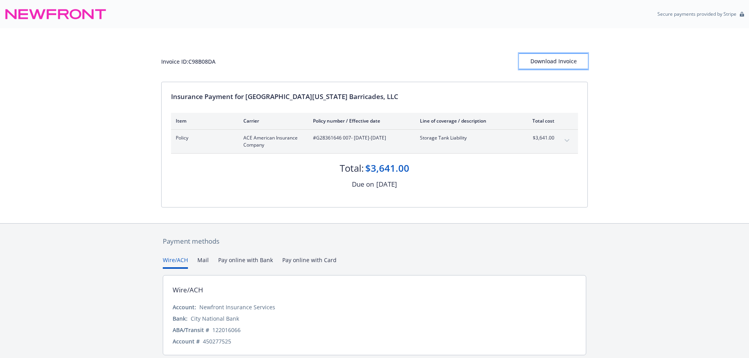  I want to click on button: expand content, so click(567, 141).